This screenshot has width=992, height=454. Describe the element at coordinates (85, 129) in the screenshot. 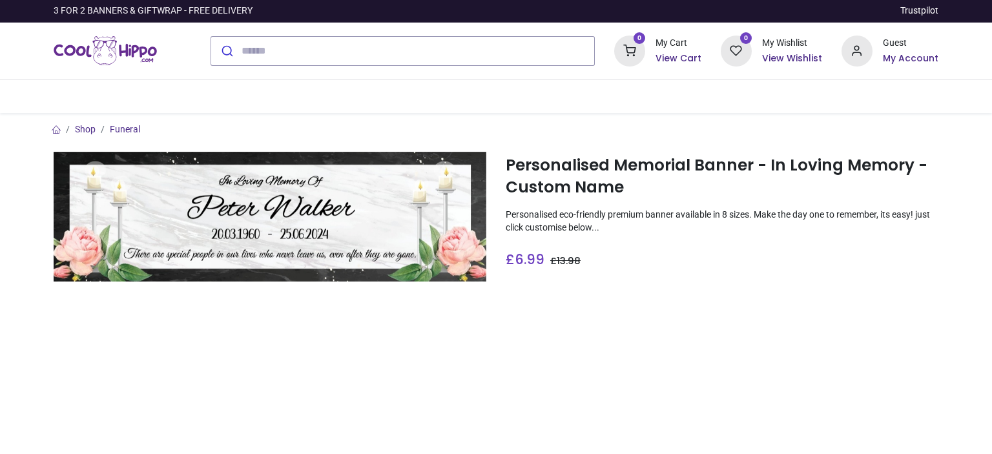

I see `a: Shop` at that location.